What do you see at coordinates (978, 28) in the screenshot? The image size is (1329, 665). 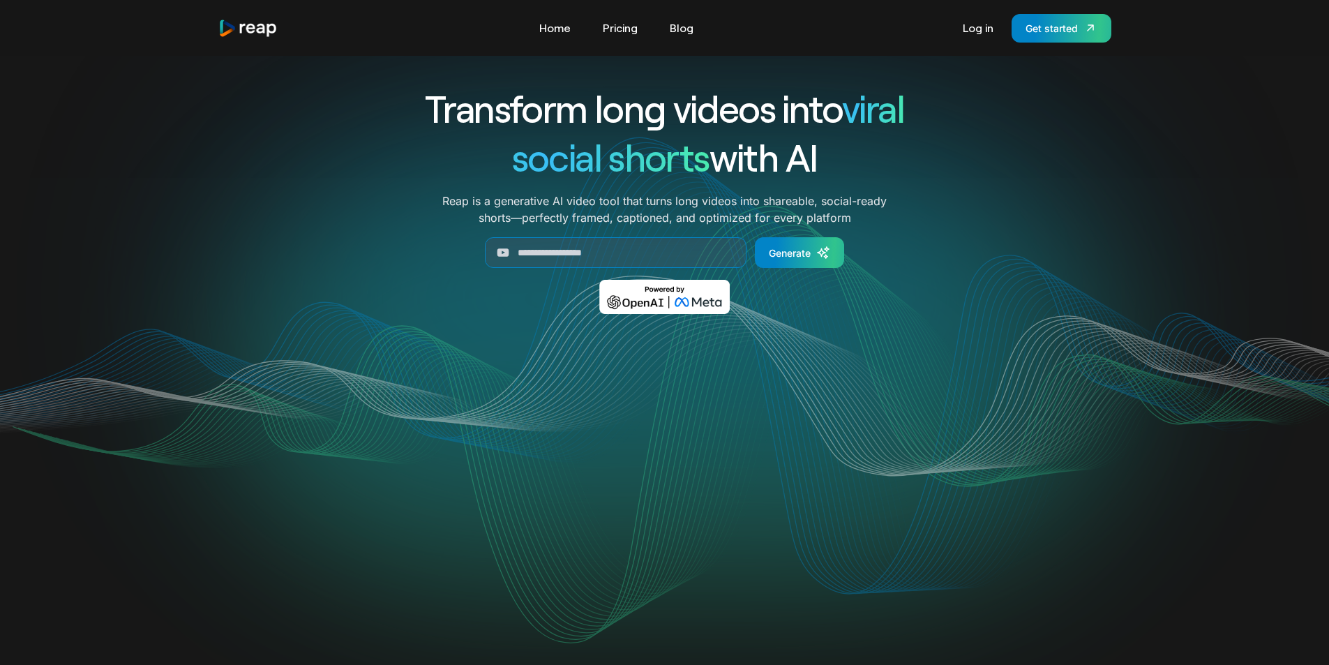 I see `a: Log in` at bounding box center [978, 28].